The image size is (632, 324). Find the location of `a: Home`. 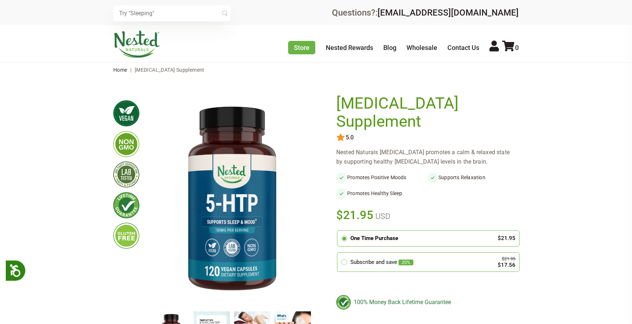

a: Home is located at coordinates (120, 70).